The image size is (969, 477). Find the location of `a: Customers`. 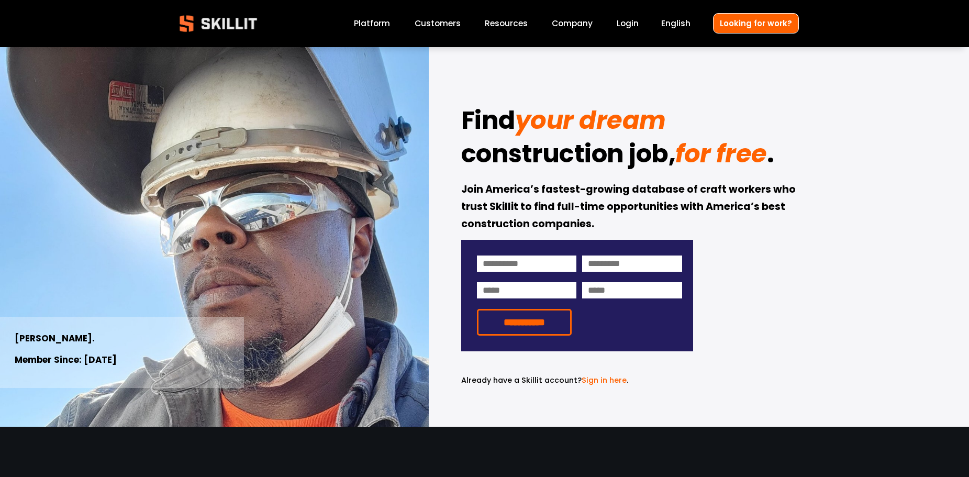

a: Customers is located at coordinates (438, 24).